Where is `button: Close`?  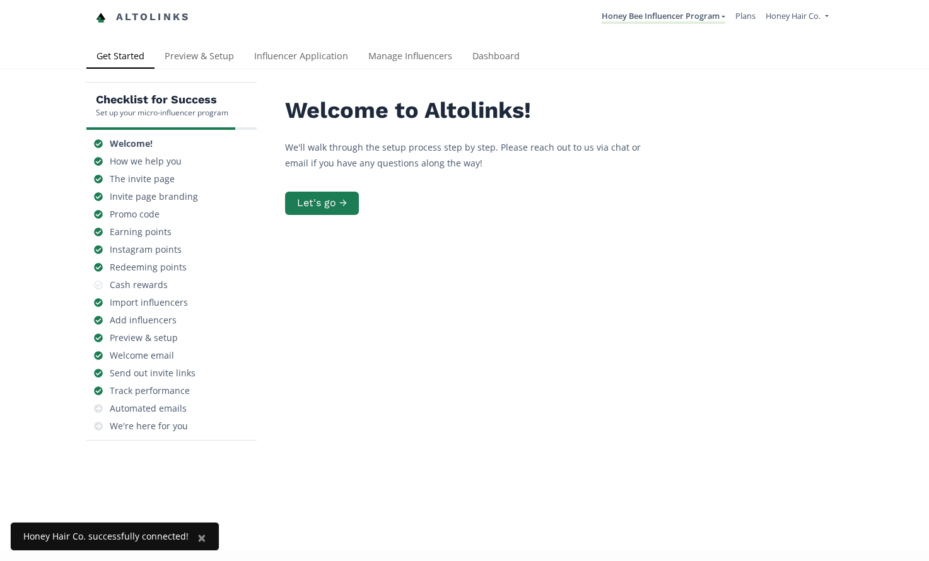 button: Close is located at coordinates (202, 538).